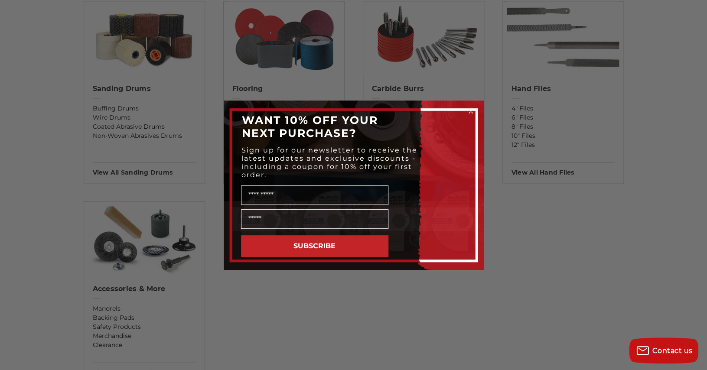  I want to click on button: Contact us, so click(664, 351).